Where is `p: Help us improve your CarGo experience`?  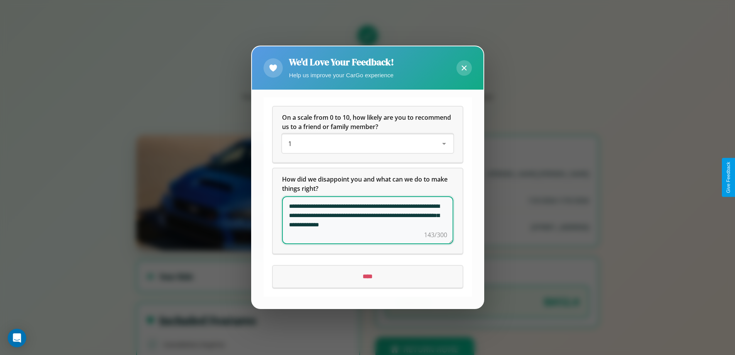
p: Help us improve your CarGo experience is located at coordinates (342, 75).